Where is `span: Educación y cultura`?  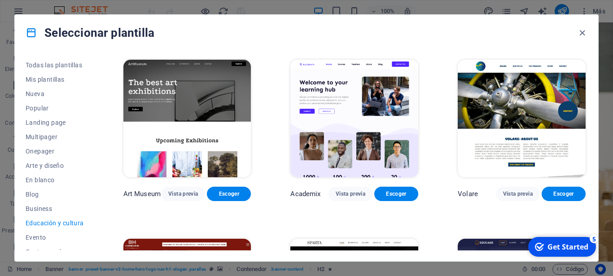 span: Educación y cultura is located at coordinates (55, 223).